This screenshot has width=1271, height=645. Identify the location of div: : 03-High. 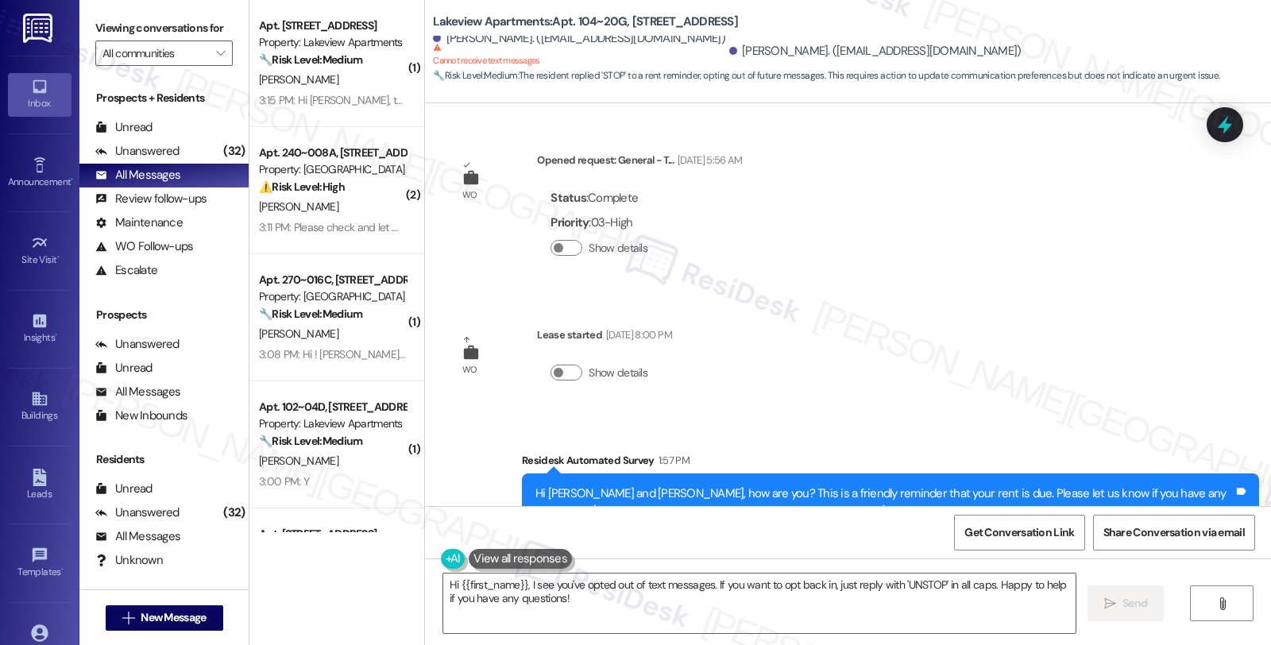
(602, 222).